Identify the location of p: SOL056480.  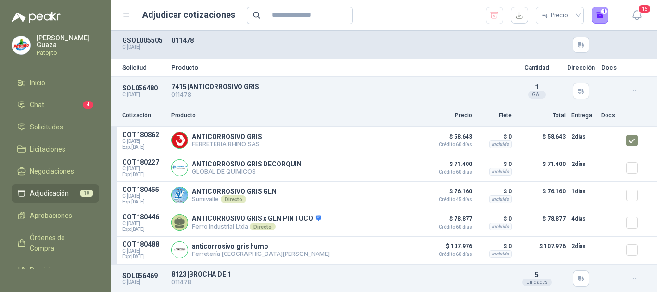
(144, 88).